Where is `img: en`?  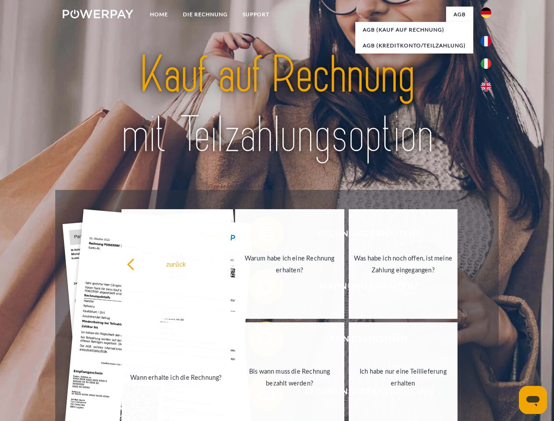
img: en is located at coordinates (486, 86).